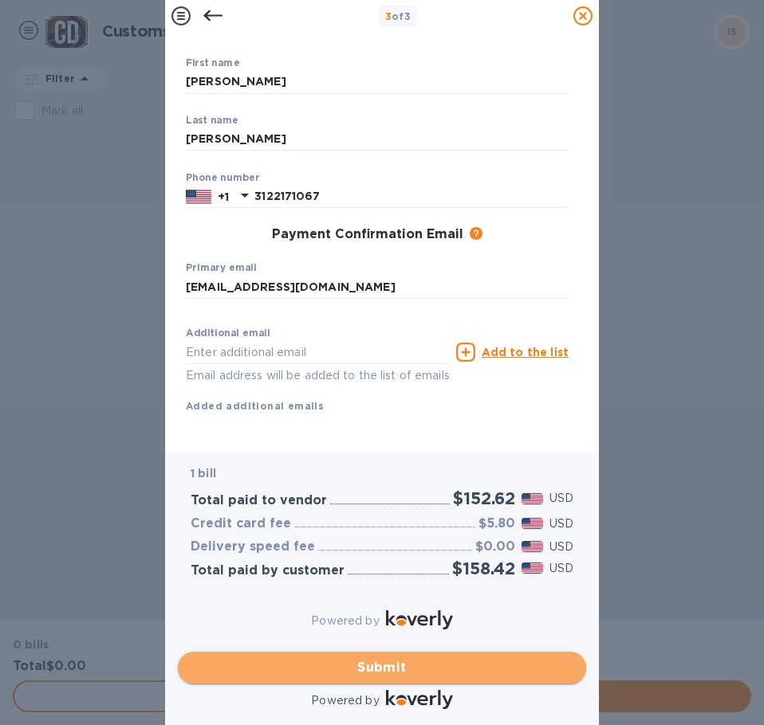 The width and height of the screenshot is (764, 725). I want to click on h2: $158.42, so click(483, 568).